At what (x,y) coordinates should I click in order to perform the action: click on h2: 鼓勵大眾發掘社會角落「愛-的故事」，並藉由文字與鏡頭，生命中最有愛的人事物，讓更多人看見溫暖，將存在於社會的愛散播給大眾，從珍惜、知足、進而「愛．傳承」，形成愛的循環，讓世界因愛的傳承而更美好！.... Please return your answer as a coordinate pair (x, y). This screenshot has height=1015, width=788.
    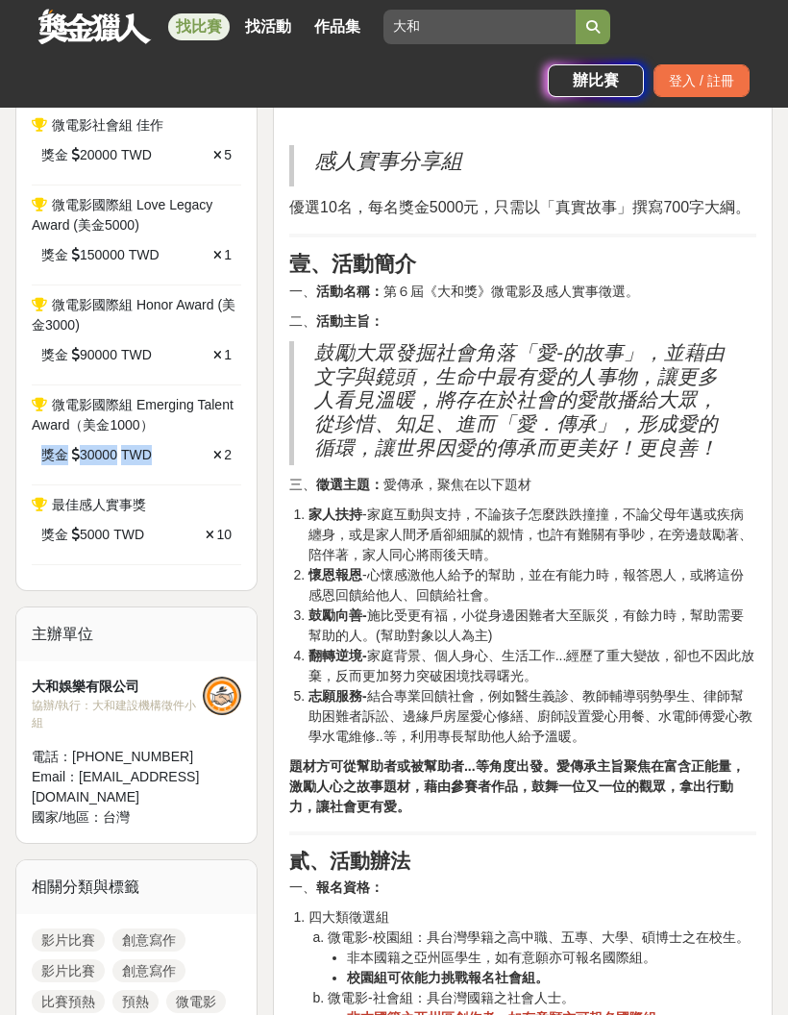
    Looking at the image, I should click on (525, 401).